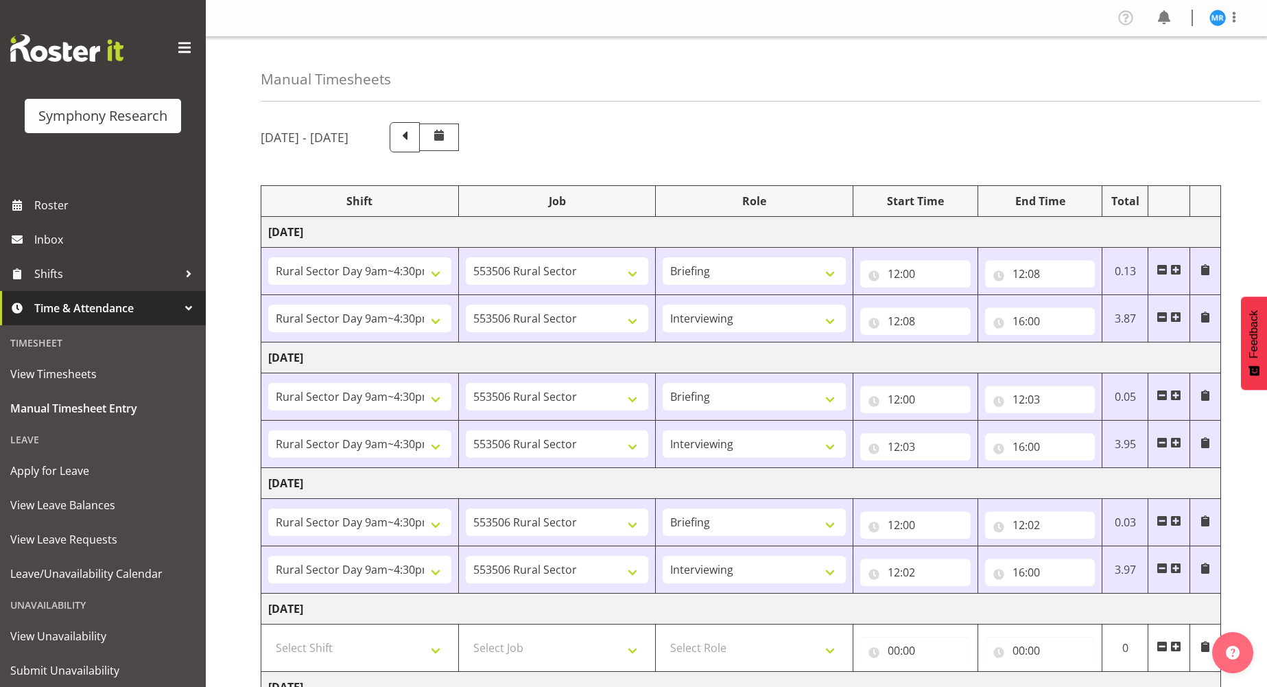 The image size is (1267, 687). I want to click on span: View Unavailability, so click(103, 636).